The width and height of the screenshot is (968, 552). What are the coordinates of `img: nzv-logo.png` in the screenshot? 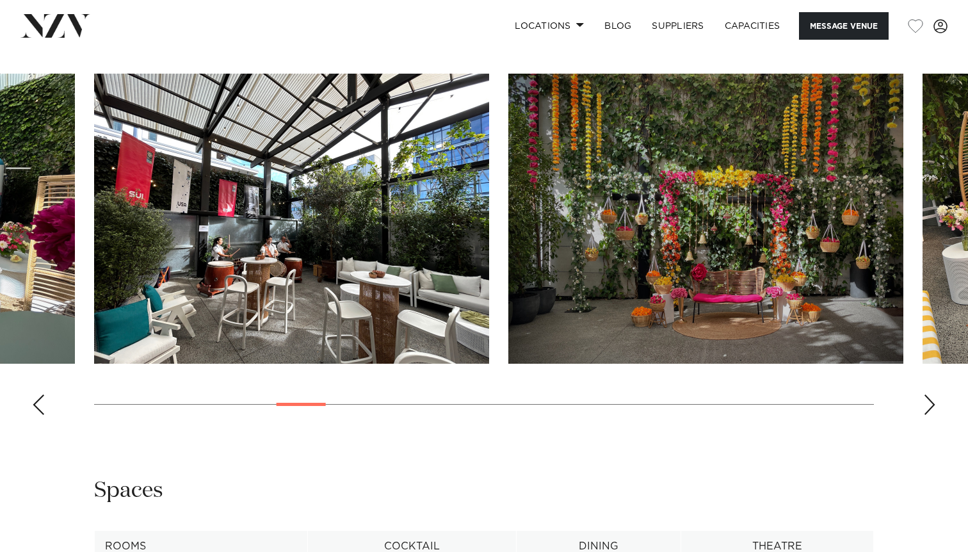 It's located at (55, 26).